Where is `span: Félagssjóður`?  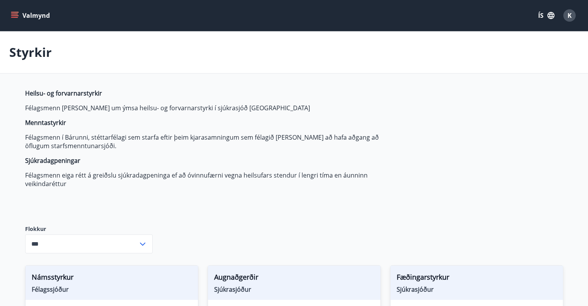
span: Félagssjóður is located at coordinates (112, 289).